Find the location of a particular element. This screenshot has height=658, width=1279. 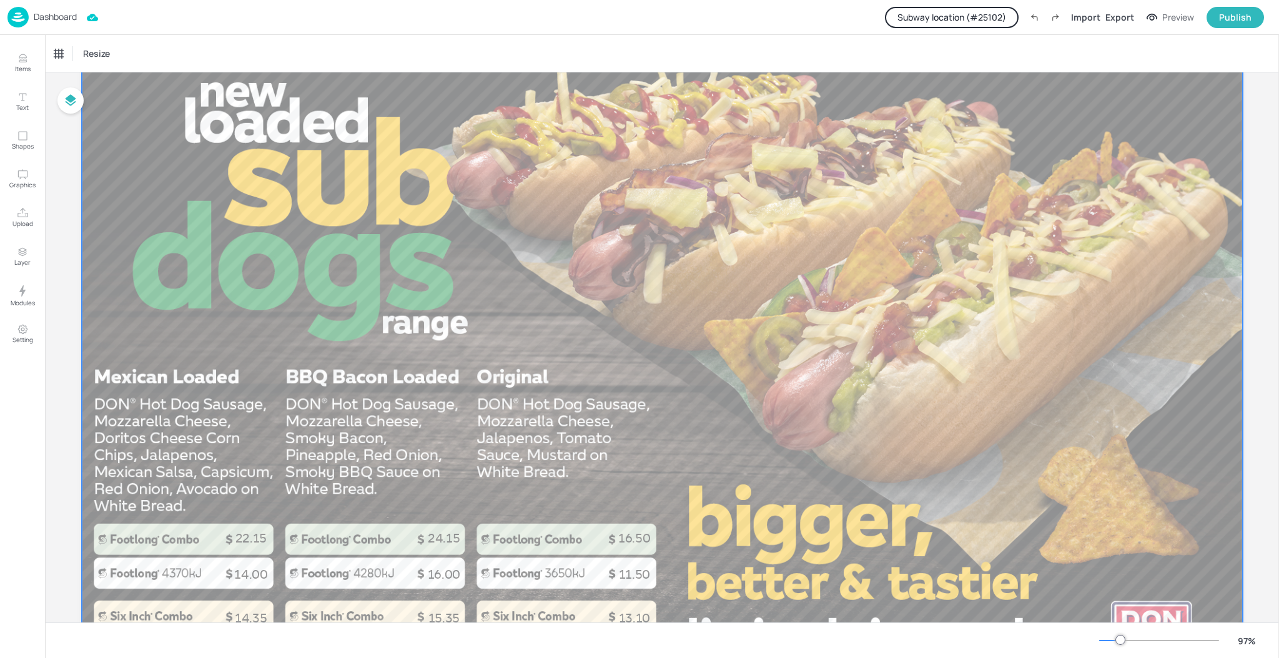

span: 16.00 is located at coordinates (443, 574).